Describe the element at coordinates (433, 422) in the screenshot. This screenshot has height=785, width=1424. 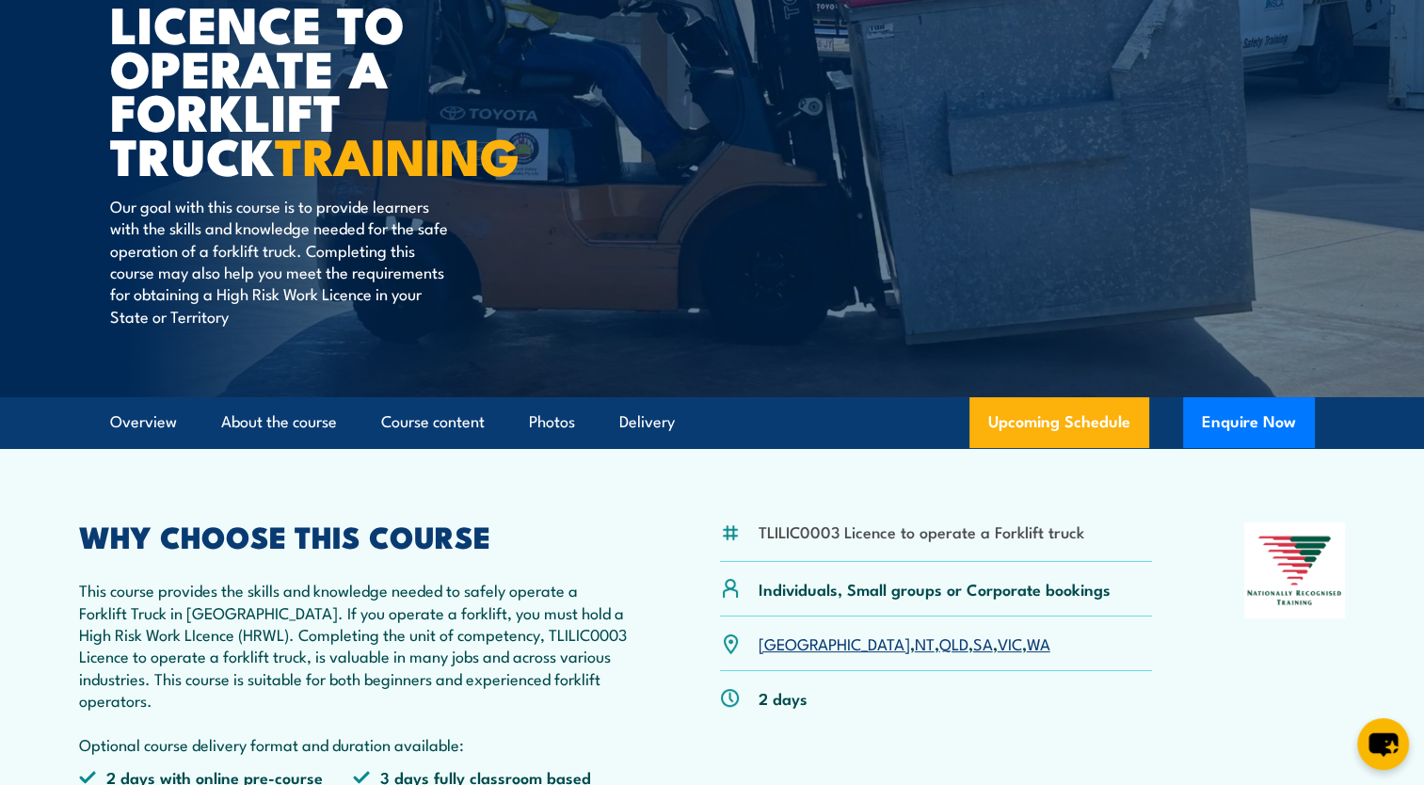
I see `a: Course content` at that location.